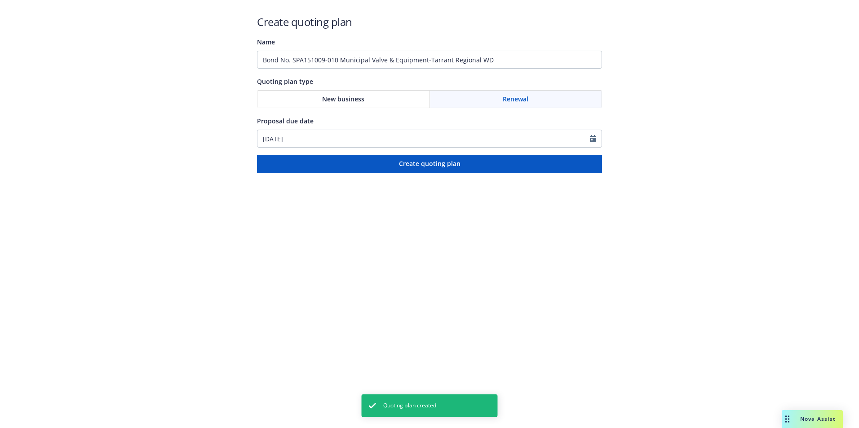 The image size is (859, 428). What do you see at coordinates (593, 139) in the screenshot?
I see `svg: Calendar` at bounding box center [593, 139].